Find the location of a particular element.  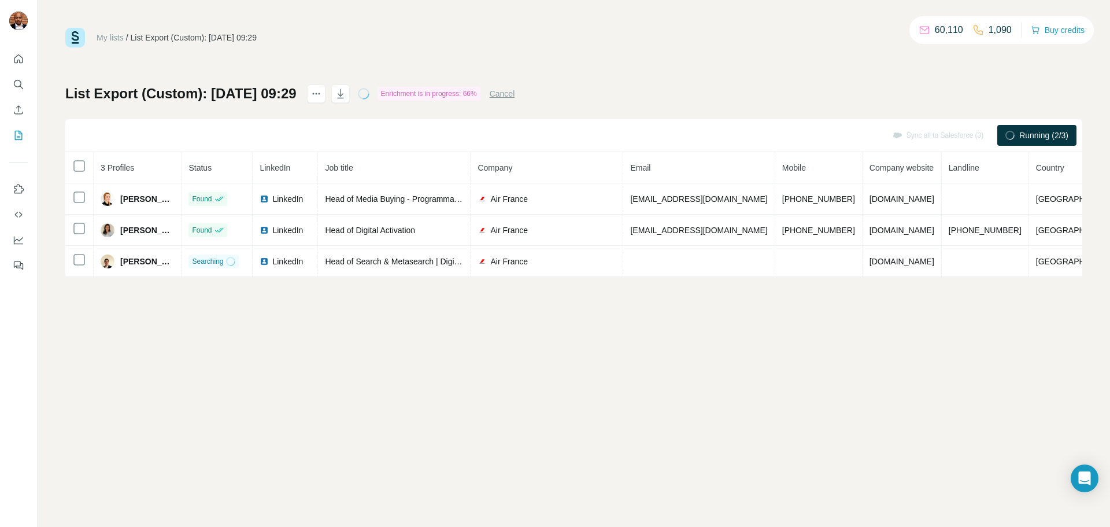

img: Surfe Logo is located at coordinates (75, 38).